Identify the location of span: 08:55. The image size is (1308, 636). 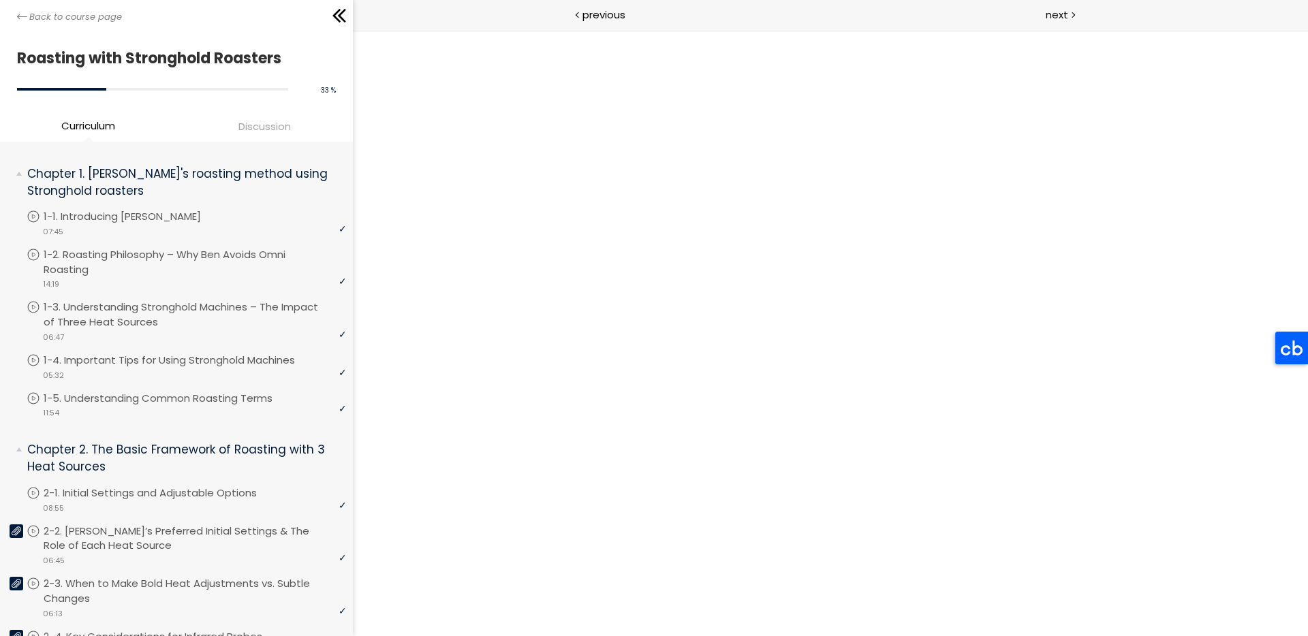
(53, 508).